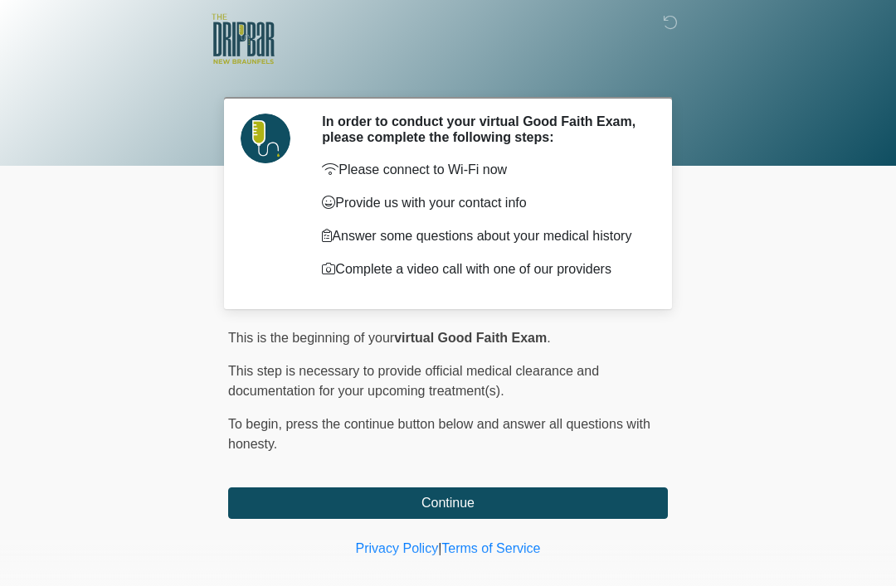 The width and height of the screenshot is (896, 586). I want to click on button: Continue, so click(448, 503).